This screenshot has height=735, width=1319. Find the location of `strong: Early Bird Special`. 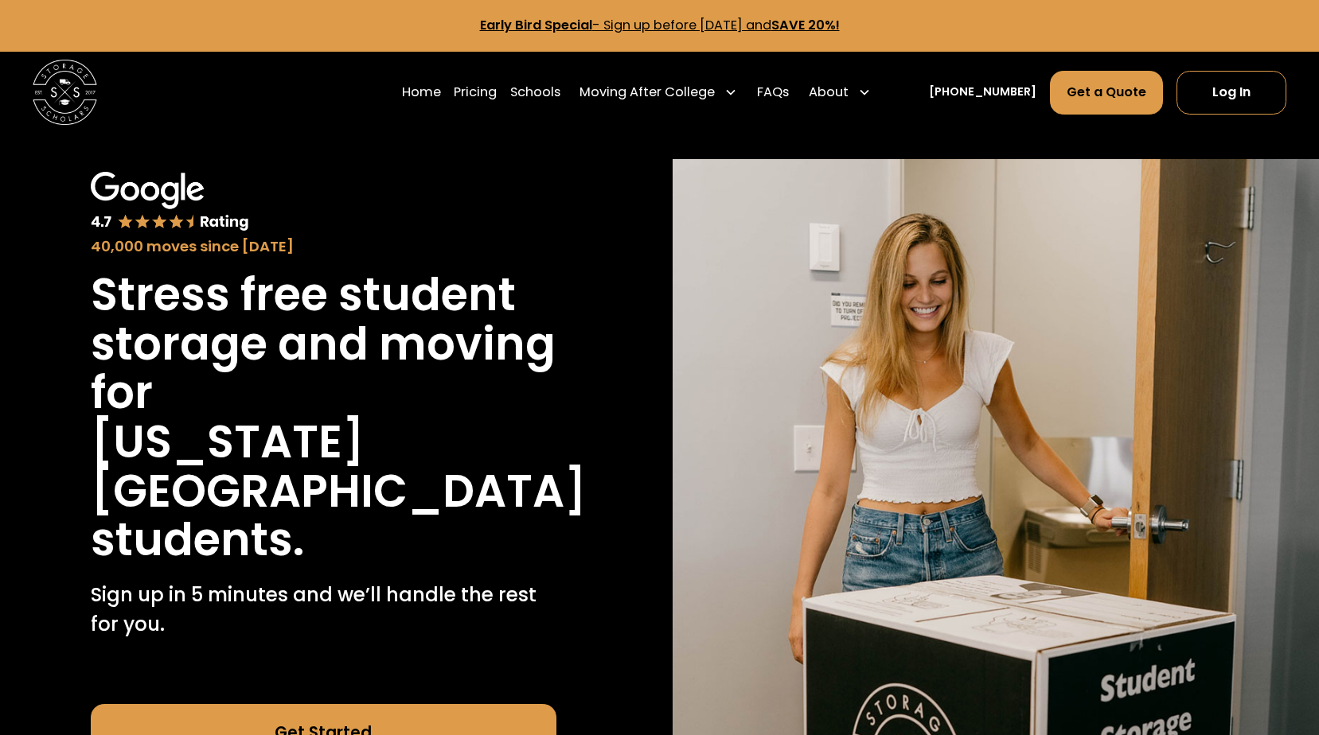

strong: Early Bird Special is located at coordinates (536, 25).